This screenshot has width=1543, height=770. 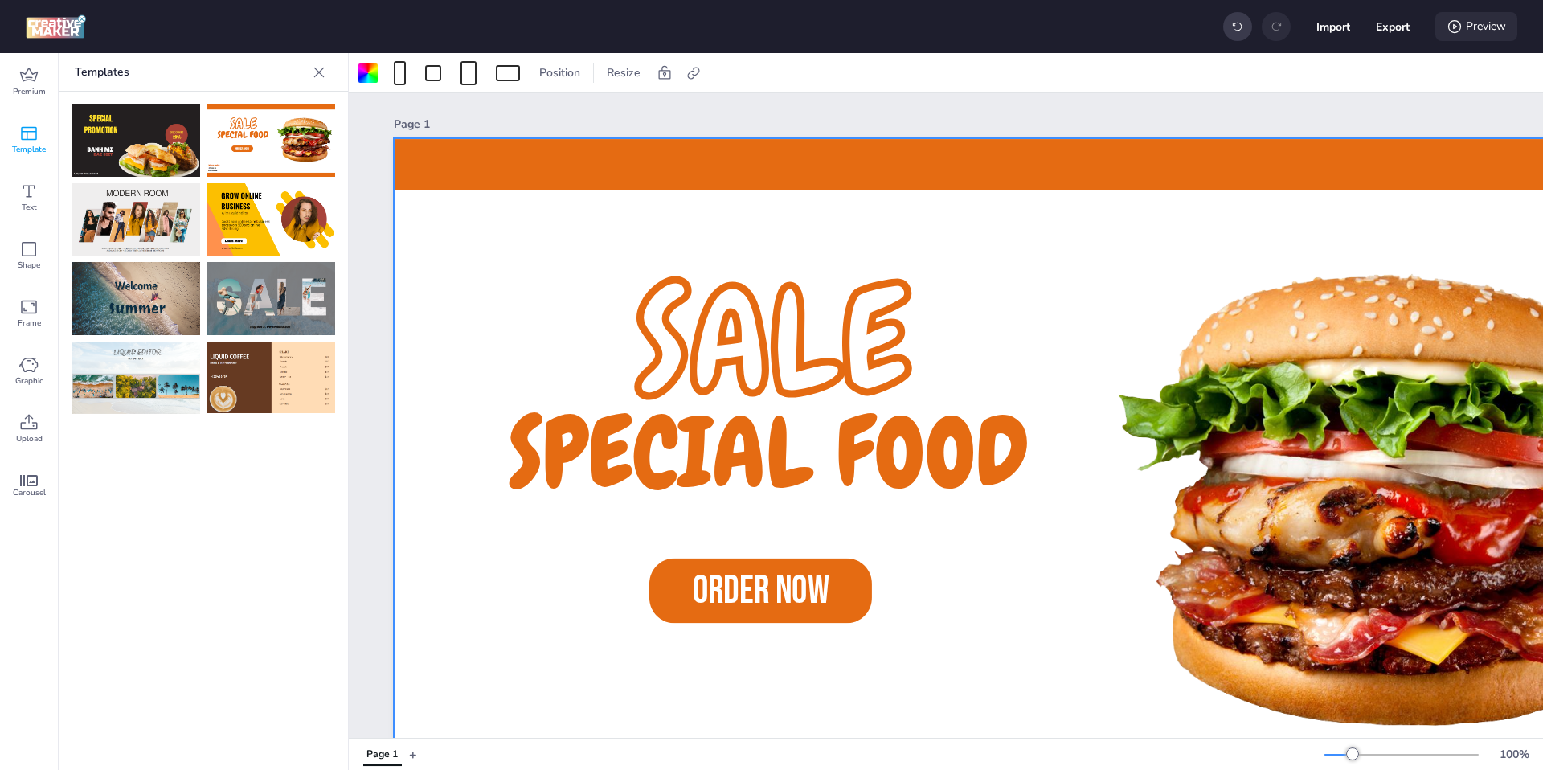 I want to click on span: Premium, so click(x=29, y=92).